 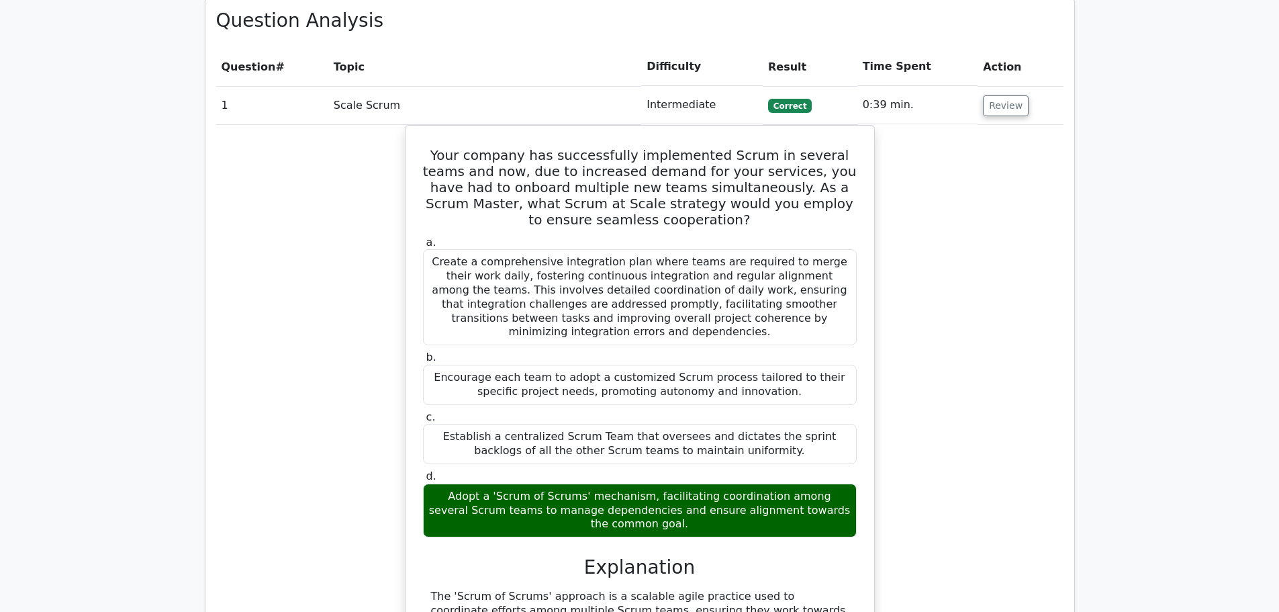 I want to click on span: b., so click(x=431, y=356).